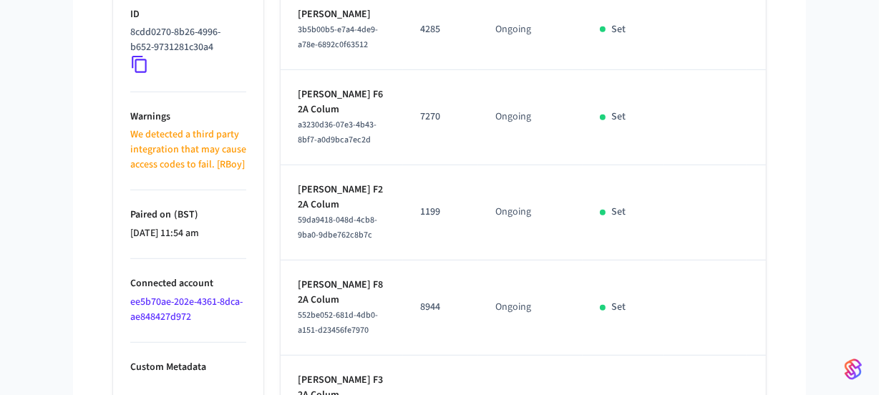 This screenshot has width=879, height=395. I want to click on p: Connected account, so click(188, 283).